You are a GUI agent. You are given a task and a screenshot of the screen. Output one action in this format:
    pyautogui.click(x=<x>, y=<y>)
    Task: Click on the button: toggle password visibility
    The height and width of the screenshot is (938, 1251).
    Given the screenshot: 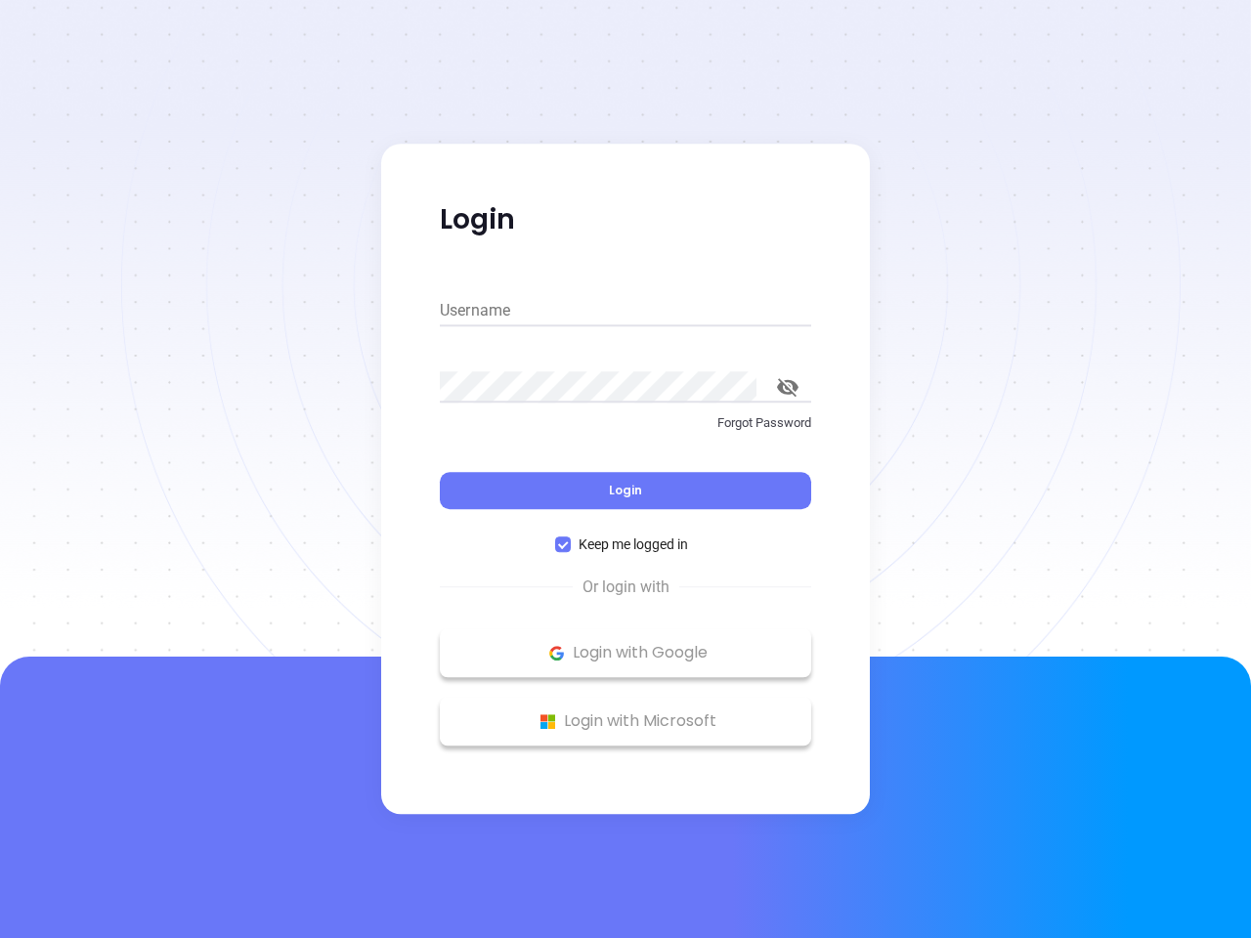 What is the action you would take?
    pyautogui.click(x=788, y=387)
    